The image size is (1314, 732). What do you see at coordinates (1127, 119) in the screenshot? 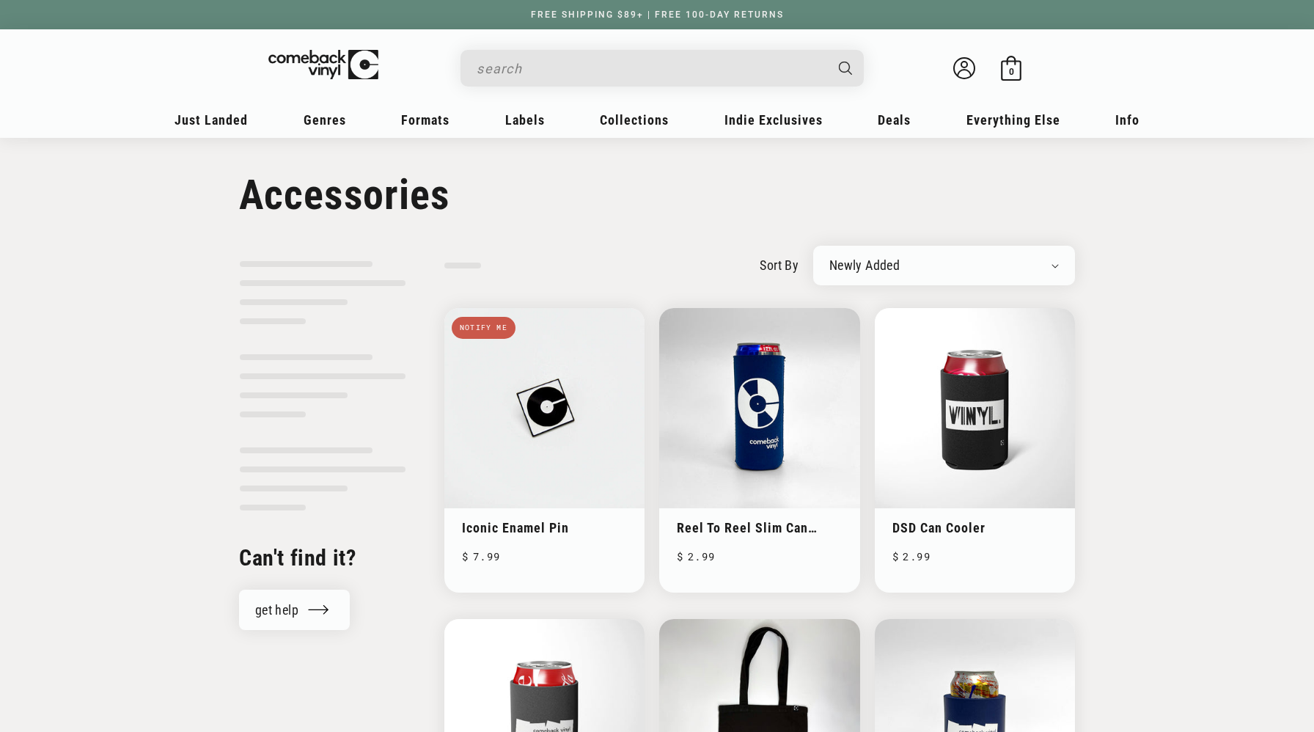
I see `span: Info` at bounding box center [1127, 119].